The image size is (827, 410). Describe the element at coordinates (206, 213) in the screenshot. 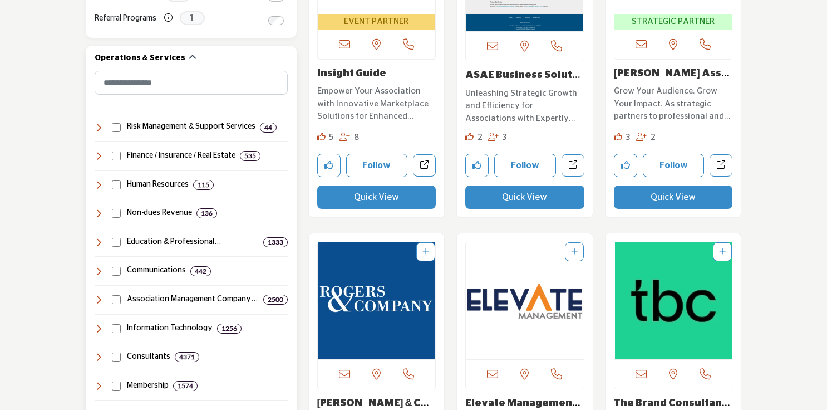

I see `div: 136 Results For Non-dues Revenue` at that location.